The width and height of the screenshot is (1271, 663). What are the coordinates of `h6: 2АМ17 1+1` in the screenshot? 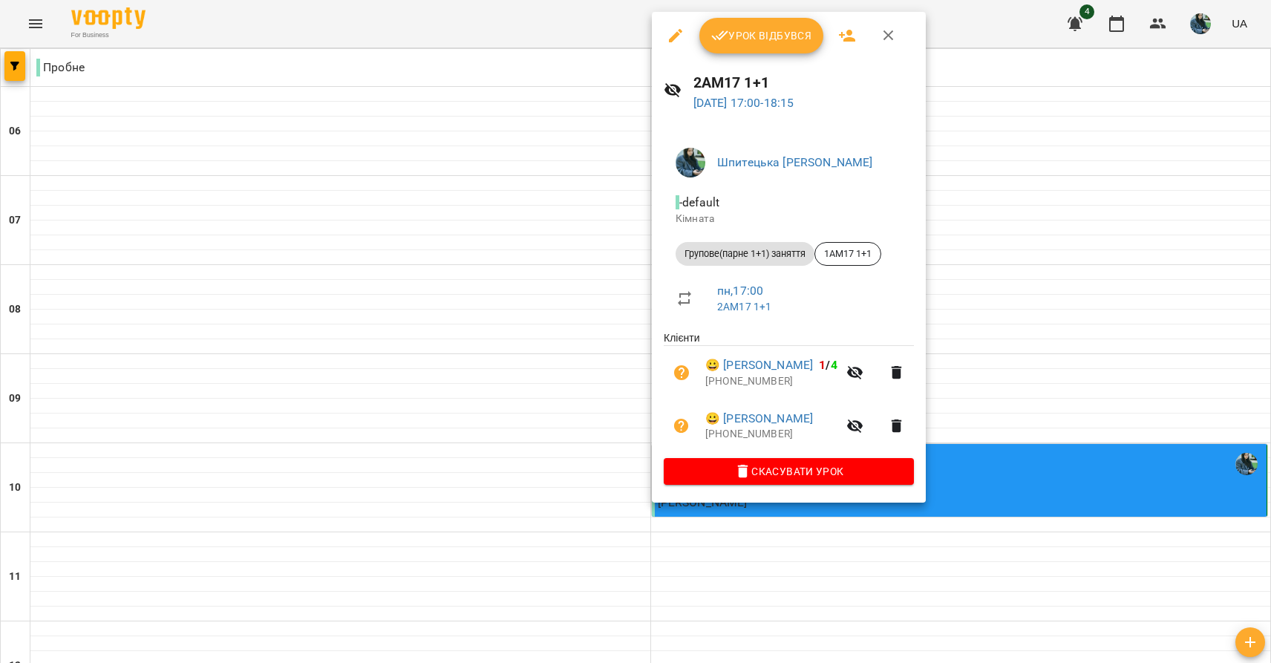 It's located at (804, 82).